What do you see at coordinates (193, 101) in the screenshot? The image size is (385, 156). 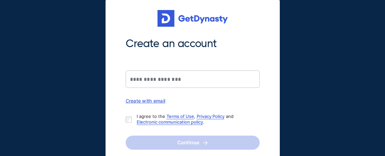 I see `div: Create with email` at bounding box center [193, 101].